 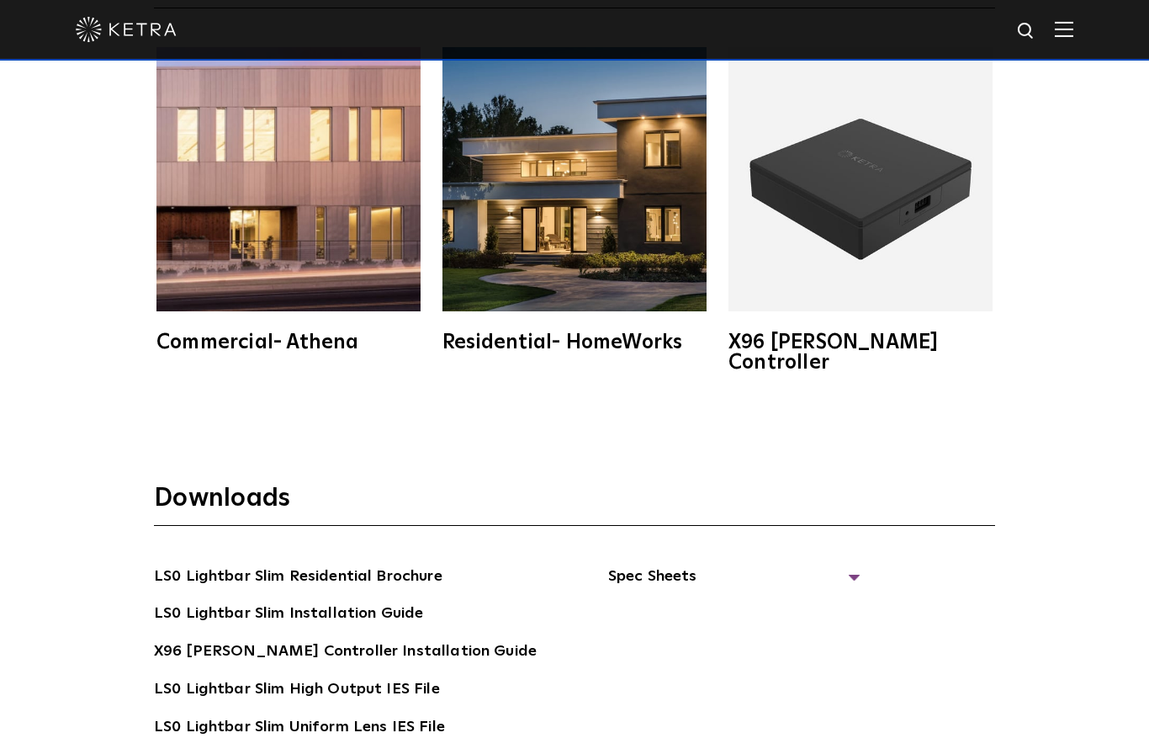 What do you see at coordinates (1064, 29) in the screenshot?
I see `img: Hamburger%20Nav.svg` at bounding box center [1064, 29].